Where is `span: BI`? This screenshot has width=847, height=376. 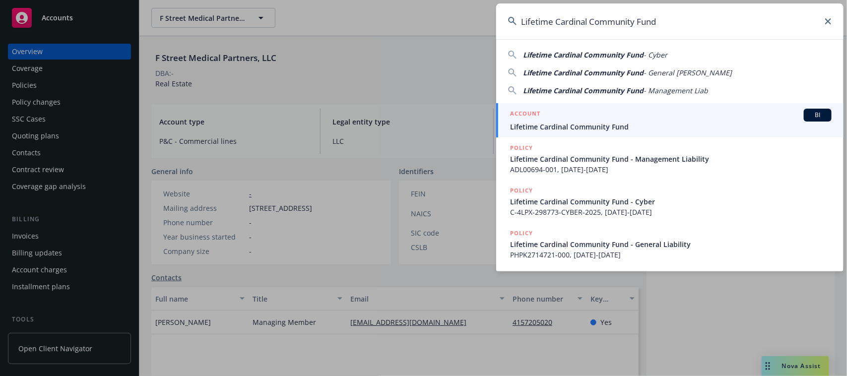 span: BI is located at coordinates (817, 115).